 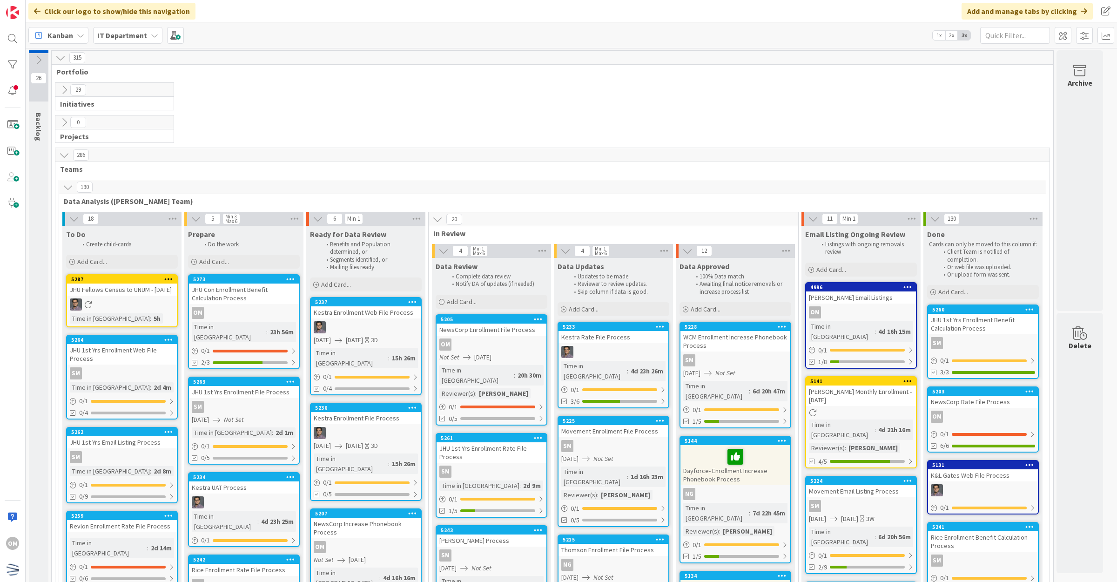 I want to click on span: 1x, so click(x=939, y=35).